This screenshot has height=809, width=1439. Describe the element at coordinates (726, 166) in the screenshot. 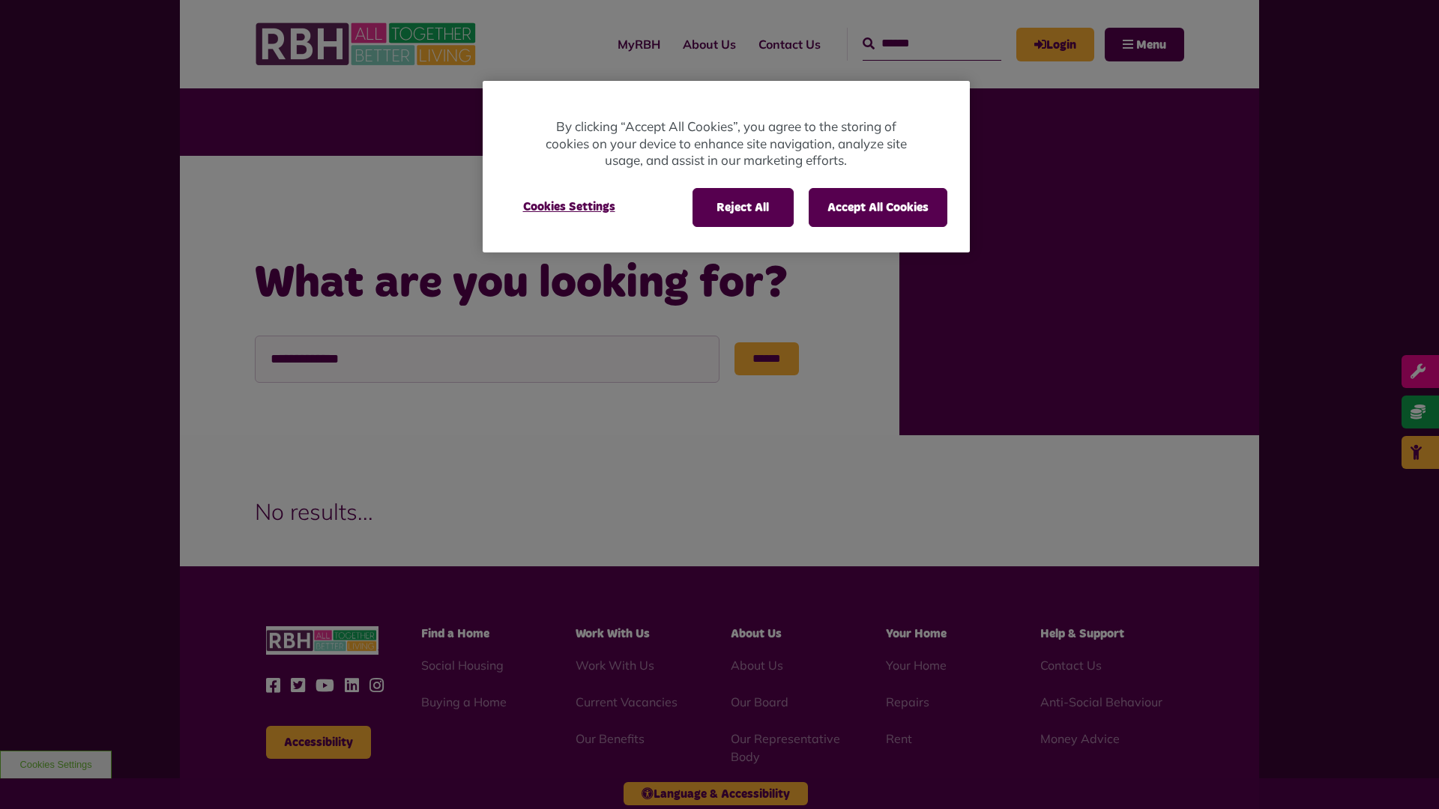

I see `div: Privacy` at that location.